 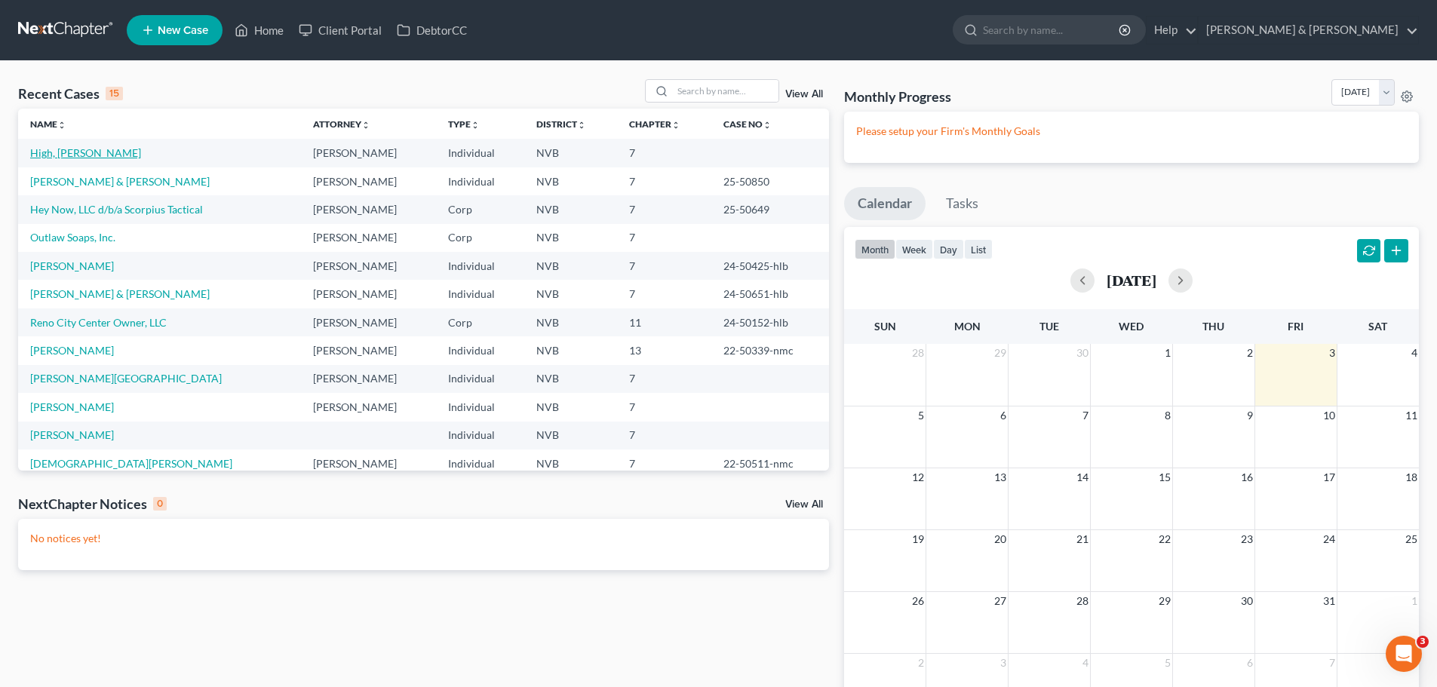 What do you see at coordinates (1083, 539) in the screenshot?
I see `span: 21` at bounding box center [1083, 539].